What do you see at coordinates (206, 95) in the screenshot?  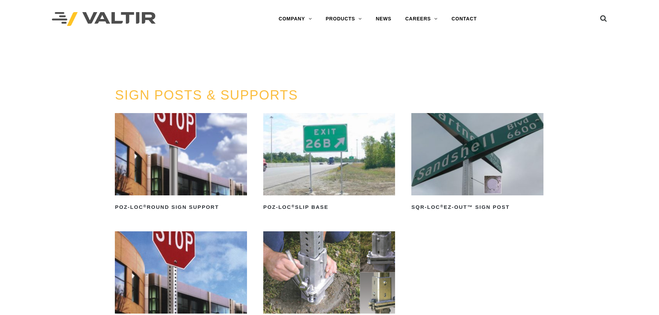 I see `a: SIGN POSTS & SUPPORTS` at bounding box center [206, 95].